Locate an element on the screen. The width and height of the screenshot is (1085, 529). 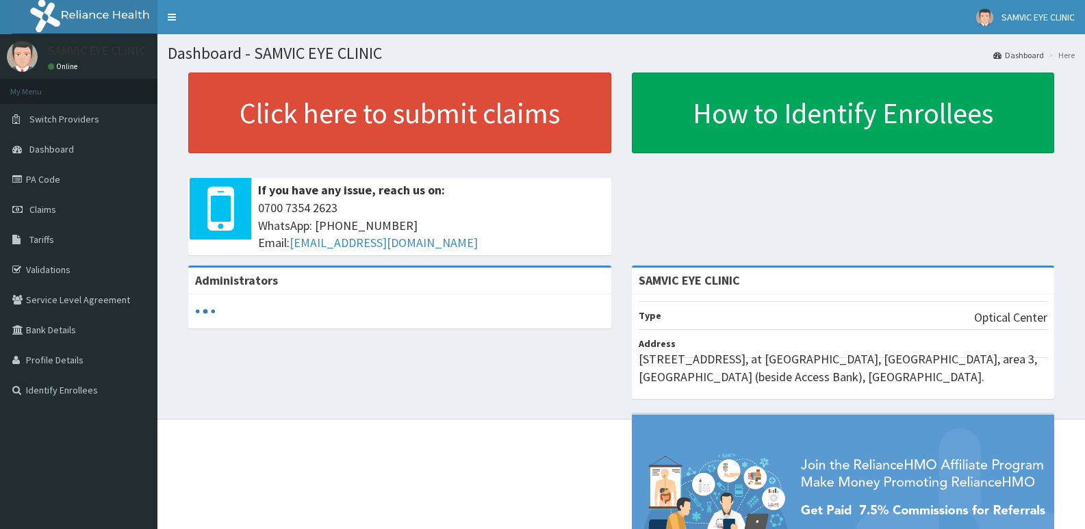
a: Click here to submit claims is located at coordinates (400, 113).